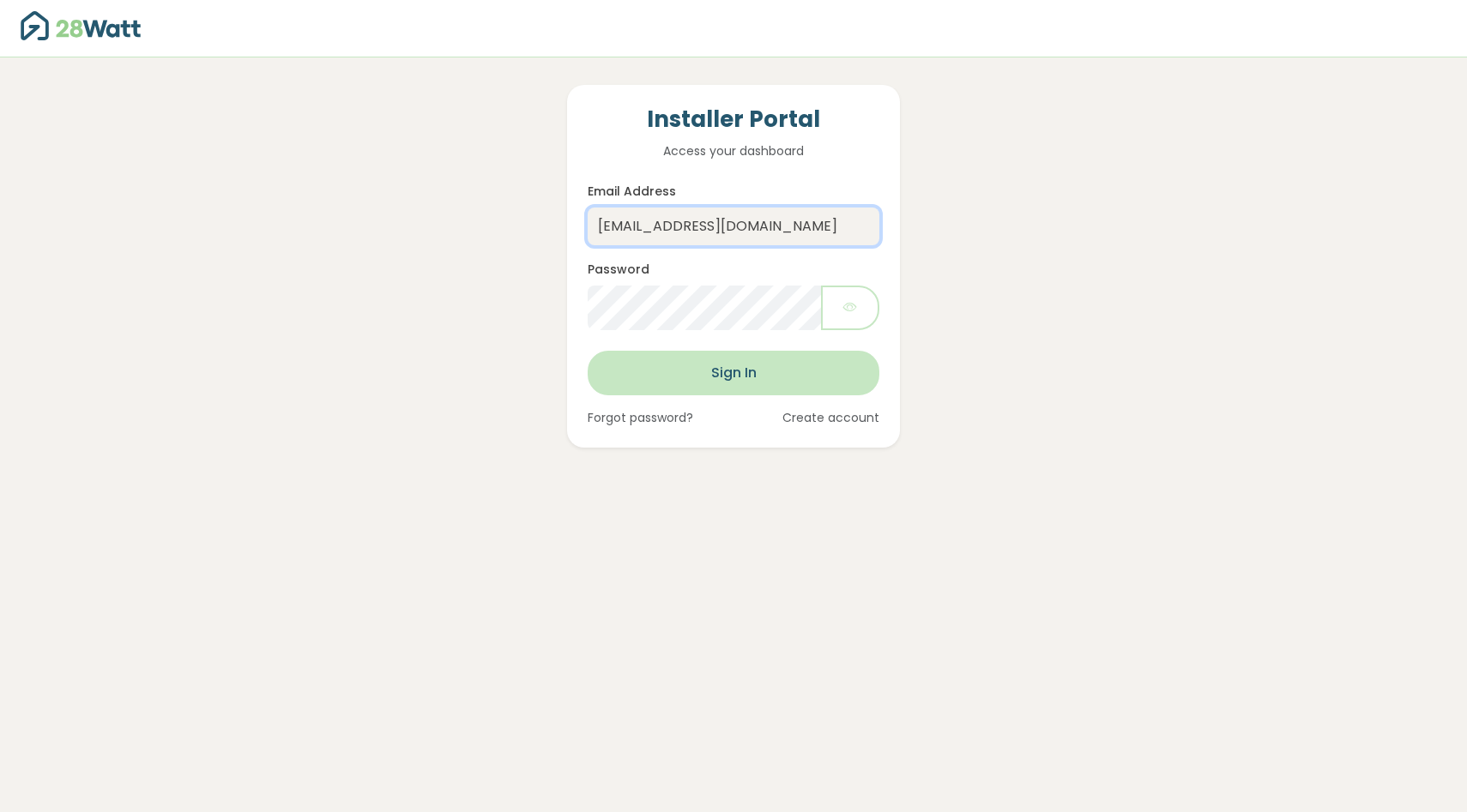  I want to click on p: Access your dashboard, so click(734, 151).